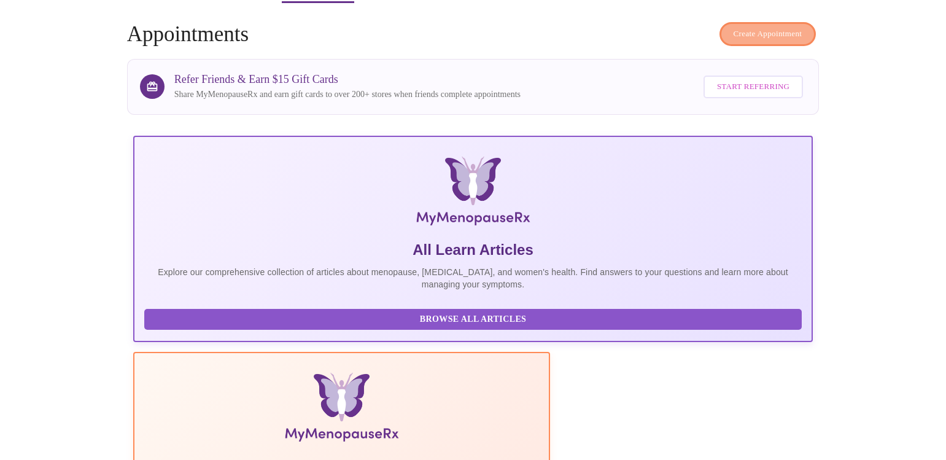 The image size is (946, 460). I want to click on a: Browse All Articles, so click(474, 318).